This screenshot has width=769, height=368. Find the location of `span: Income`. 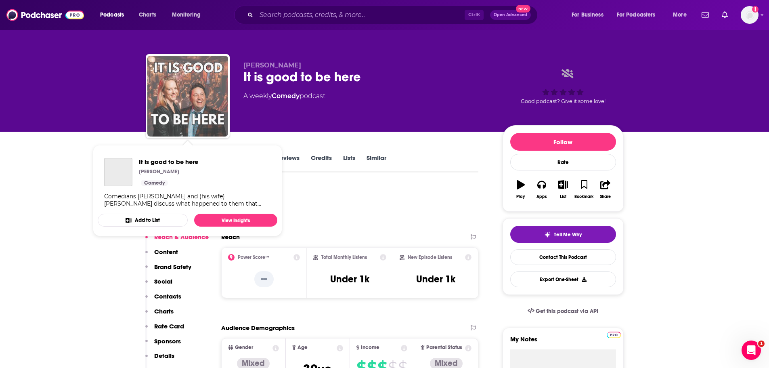

span: Income is located at coordinates (370, 347).